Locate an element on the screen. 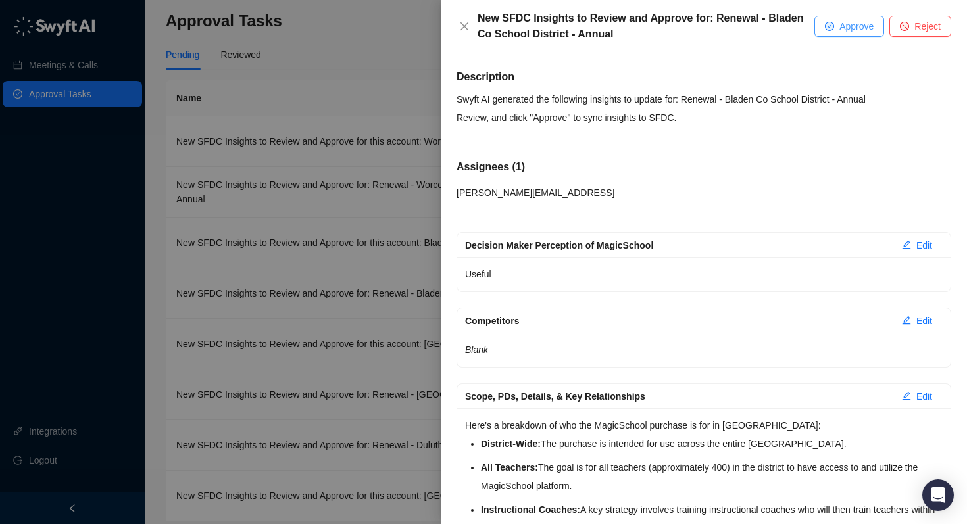 This screenshot has width=967, height=524. div: Open Intercom Messenger is located at coordinates (938, 495).